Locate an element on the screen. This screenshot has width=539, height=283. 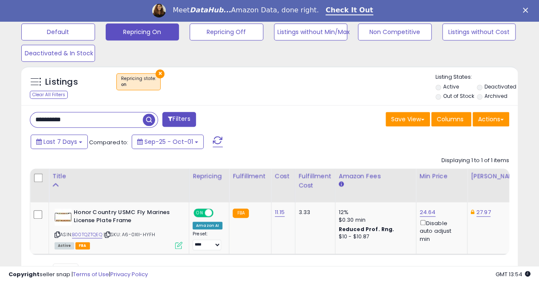
div: Fulfillment Cost is located at coordinates (315, 181).